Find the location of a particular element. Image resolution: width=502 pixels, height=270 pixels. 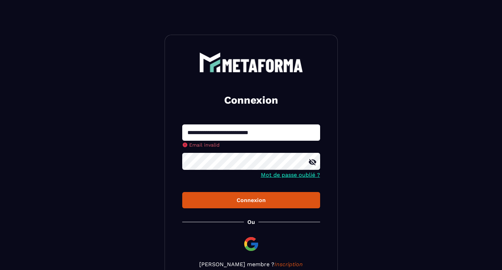

span: Email invalid is located at coordinates (204, 145).